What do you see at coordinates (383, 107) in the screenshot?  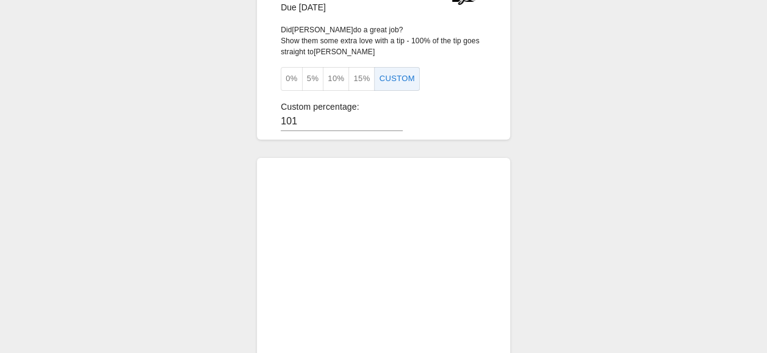 I see `p: Custom percentage:` at bounding box center [383, 107].